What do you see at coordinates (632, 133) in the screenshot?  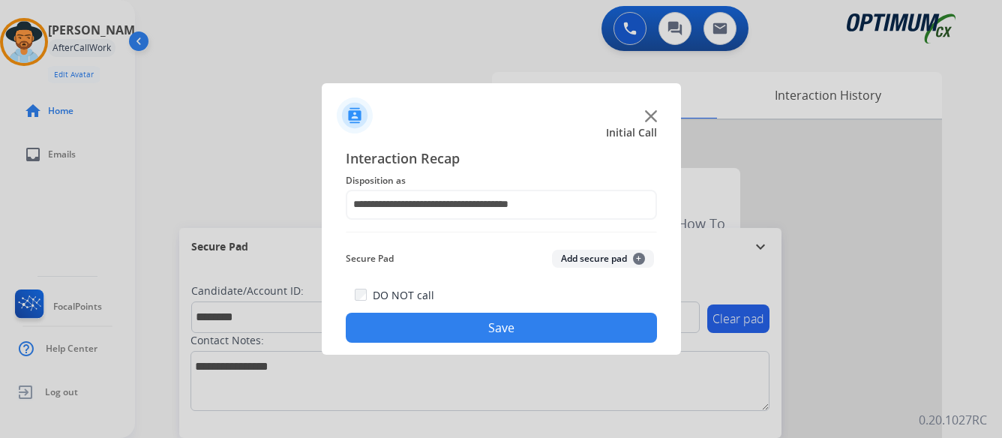 I see `span: Initial Call` at bounding box center [632, 133].